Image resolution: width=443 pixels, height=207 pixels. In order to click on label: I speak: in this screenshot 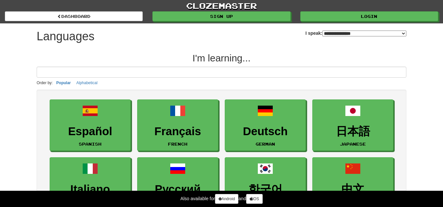, I will do `click(356, 33)`.